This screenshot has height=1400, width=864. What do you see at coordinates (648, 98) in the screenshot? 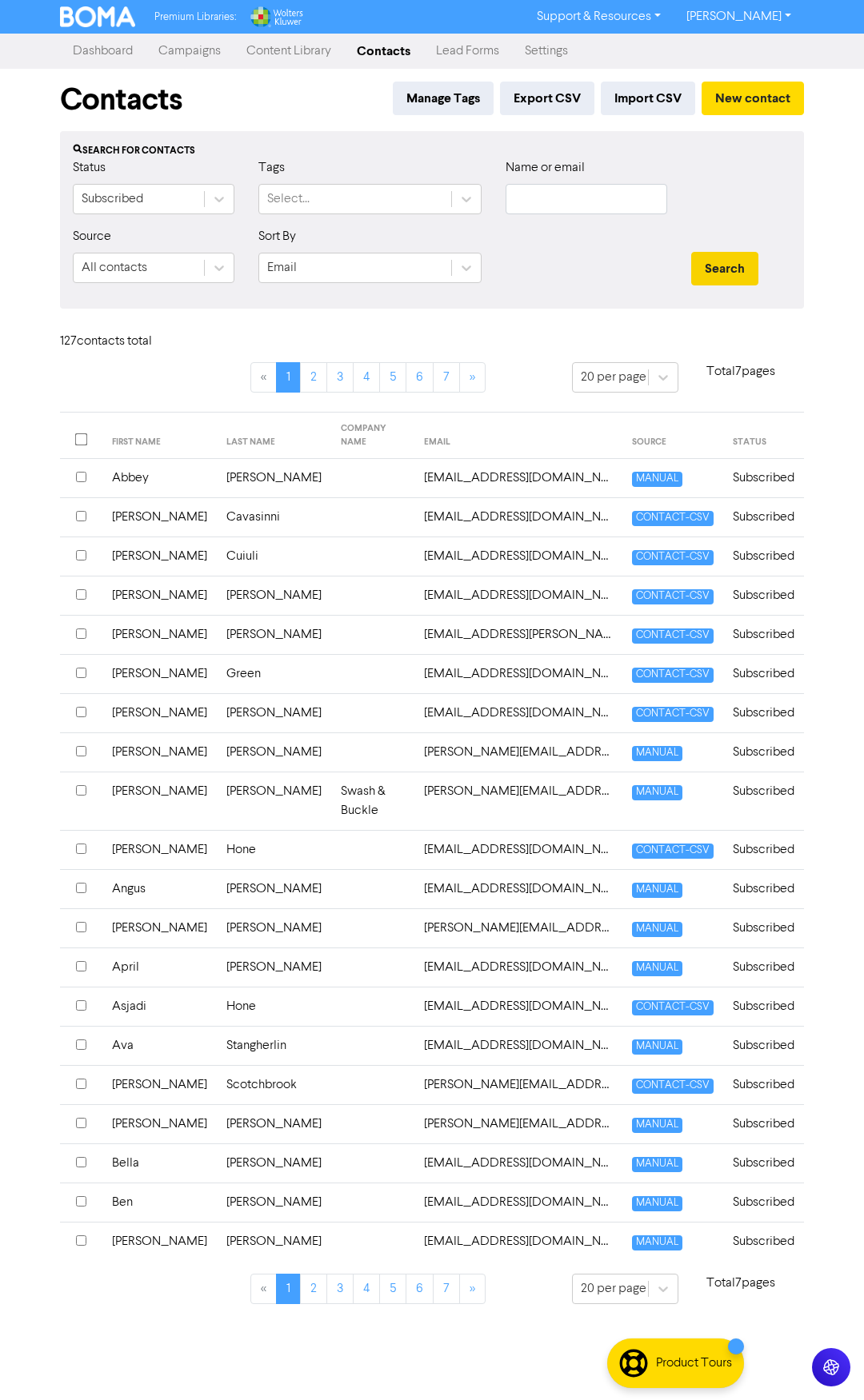
I see `button: Import CSV` at bounding box center [648, 98].